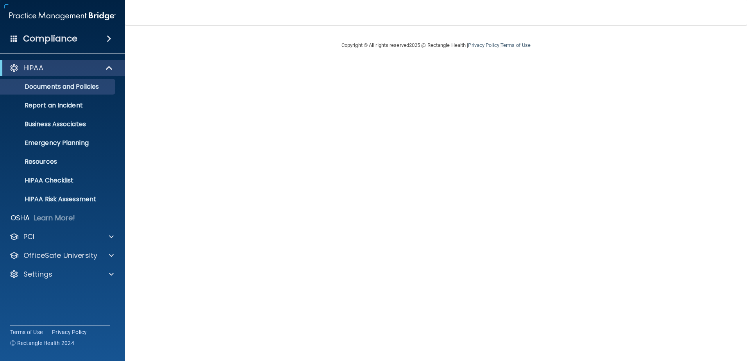 This screenshot has height=361, width=747. Describe the element at coordinates (58, 162) in the screenshot. I see `p: Resources` at that location.